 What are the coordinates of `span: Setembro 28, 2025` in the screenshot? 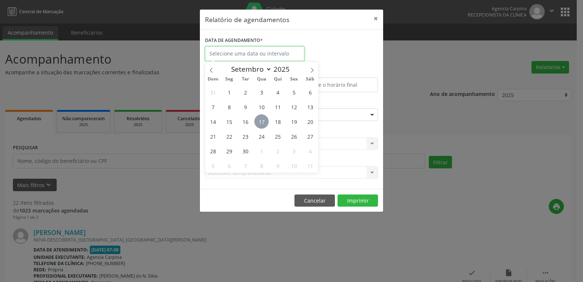 It's located at (213, 151).